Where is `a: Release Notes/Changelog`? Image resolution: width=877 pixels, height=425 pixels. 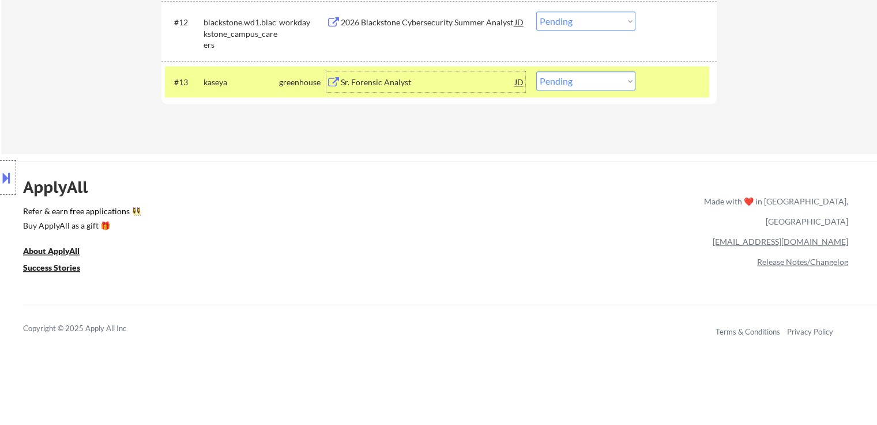
a: Release Notes/Changelog is located at coordinates (802, 262).